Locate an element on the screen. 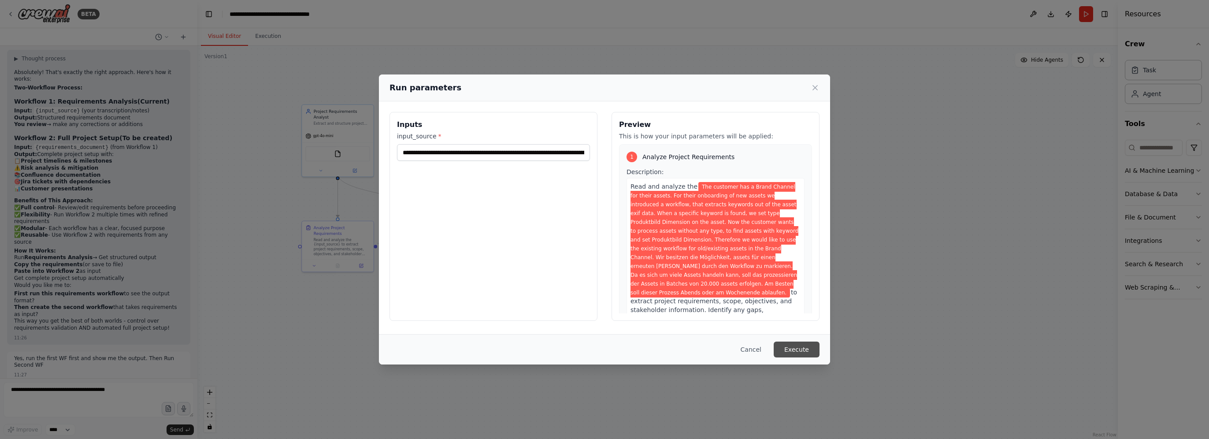 This screenshot has height=439, width=1209. span: Variable: input_source is located at coordinates (714, 240).